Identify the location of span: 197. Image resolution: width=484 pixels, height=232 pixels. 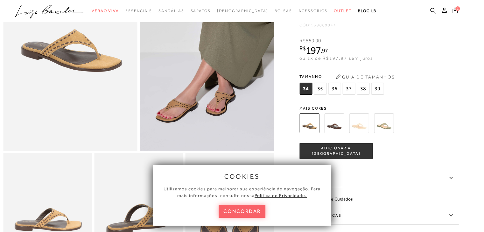
(313, 50).